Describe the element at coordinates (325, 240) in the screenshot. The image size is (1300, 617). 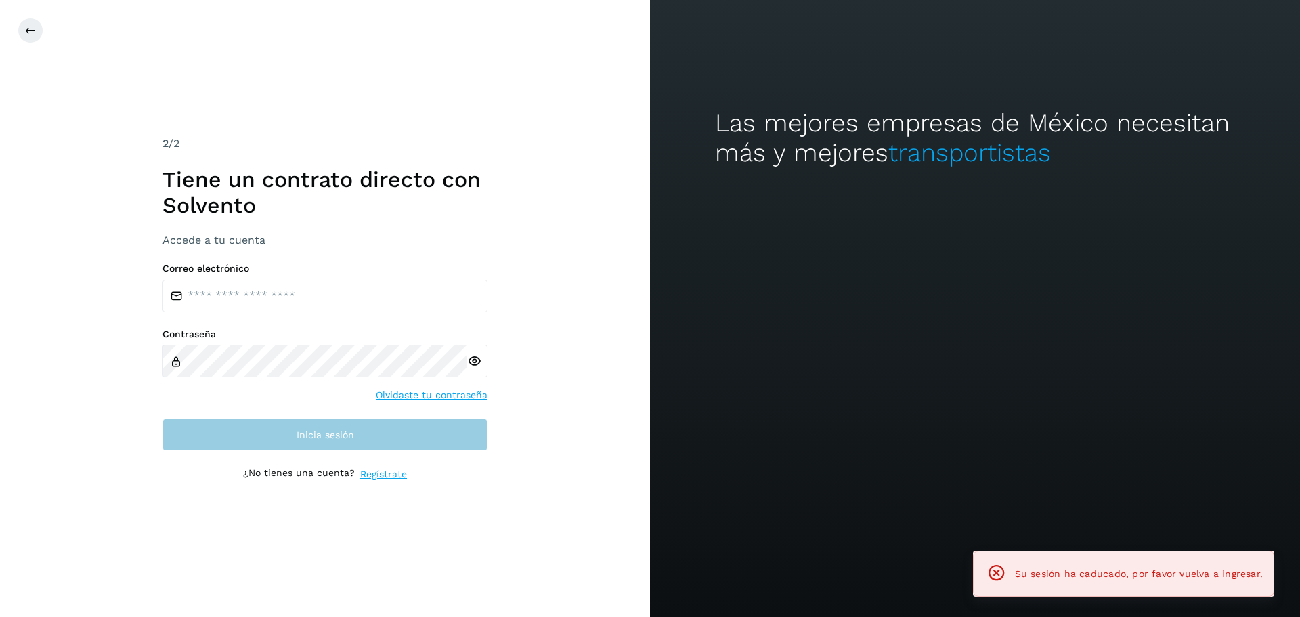
I see `h3: Accede a tu cuenta` at that location.